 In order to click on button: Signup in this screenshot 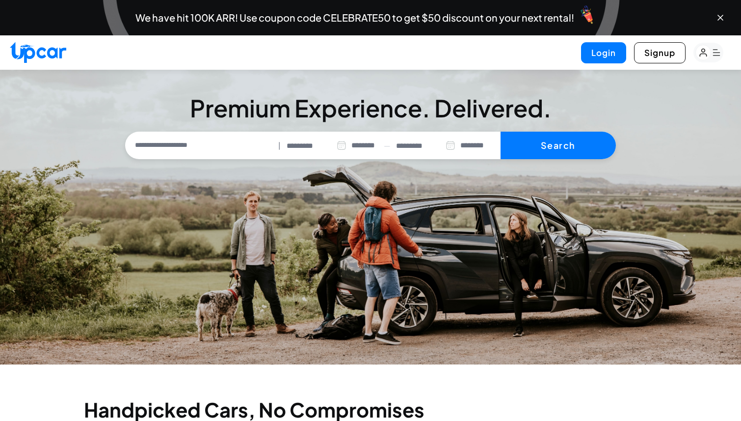, I will do `click(660, 53)`.